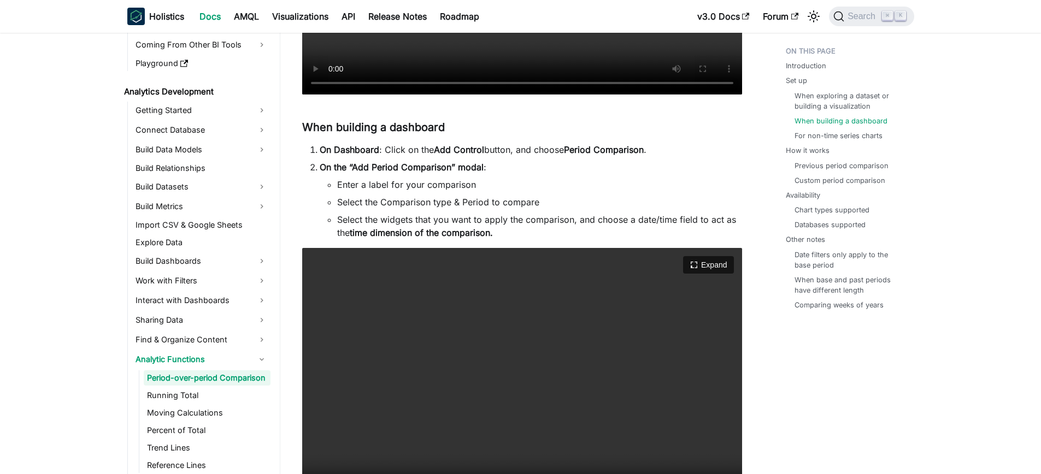 This screenshot has width=1041, height=474. I want to click on a: Explore Data, so click(201, 243).